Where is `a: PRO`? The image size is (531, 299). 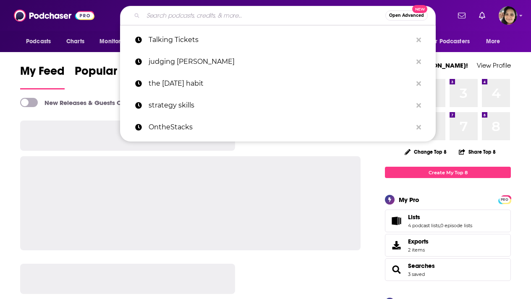 a: PRO is located at coordinates (505, 199).